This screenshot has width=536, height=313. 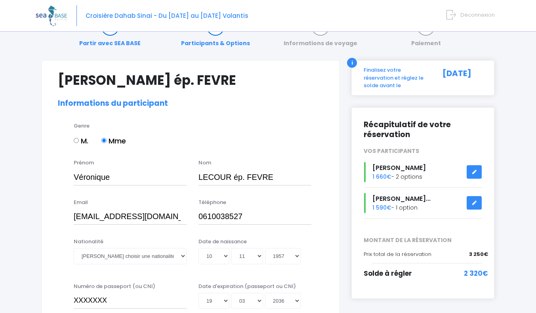 What do you see at coordinates (382, 177) in the screenshot?
I see `span: 1 660€` at bounding box center [382, 177].